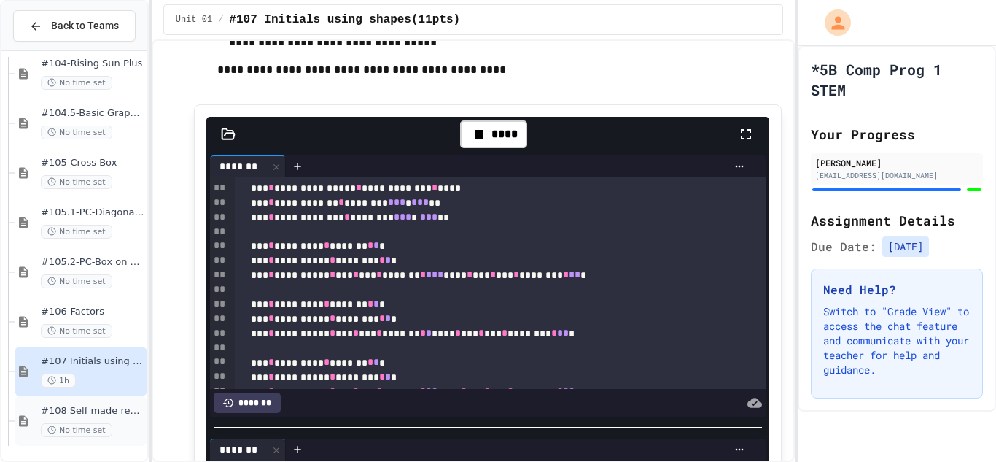 The height and width of the screenshot is (462, 996). Describe the element at coordinates (897, 341) in the screenshot. I see `p: Switch to "Grade View" to access the chat feature and communicate with your teacher for help and ...` at that location.